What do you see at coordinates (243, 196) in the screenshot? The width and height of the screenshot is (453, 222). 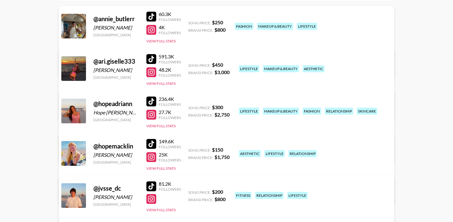 I see `div: fitness` at bounding box center [243, 196].